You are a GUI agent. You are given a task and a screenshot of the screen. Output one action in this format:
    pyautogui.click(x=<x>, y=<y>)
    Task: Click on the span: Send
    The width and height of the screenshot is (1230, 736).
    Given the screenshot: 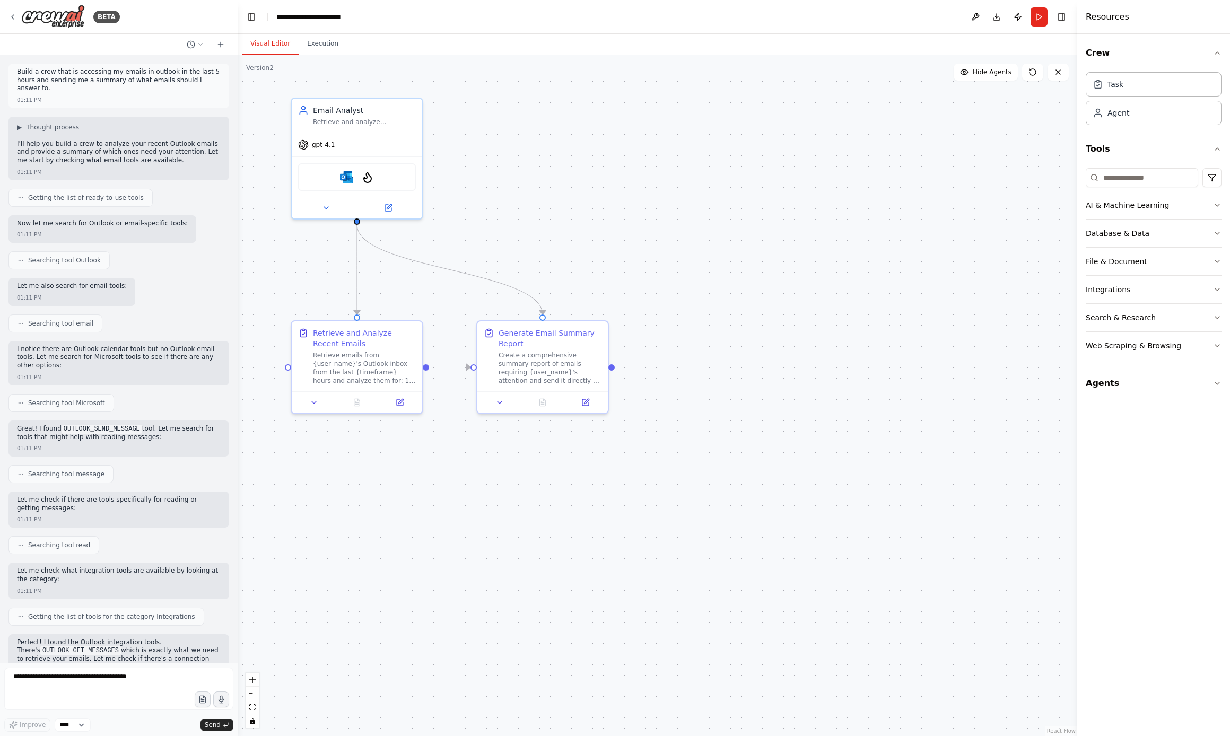 What is the action you would take?
    pyautogui.click(x=213, y=725)
    